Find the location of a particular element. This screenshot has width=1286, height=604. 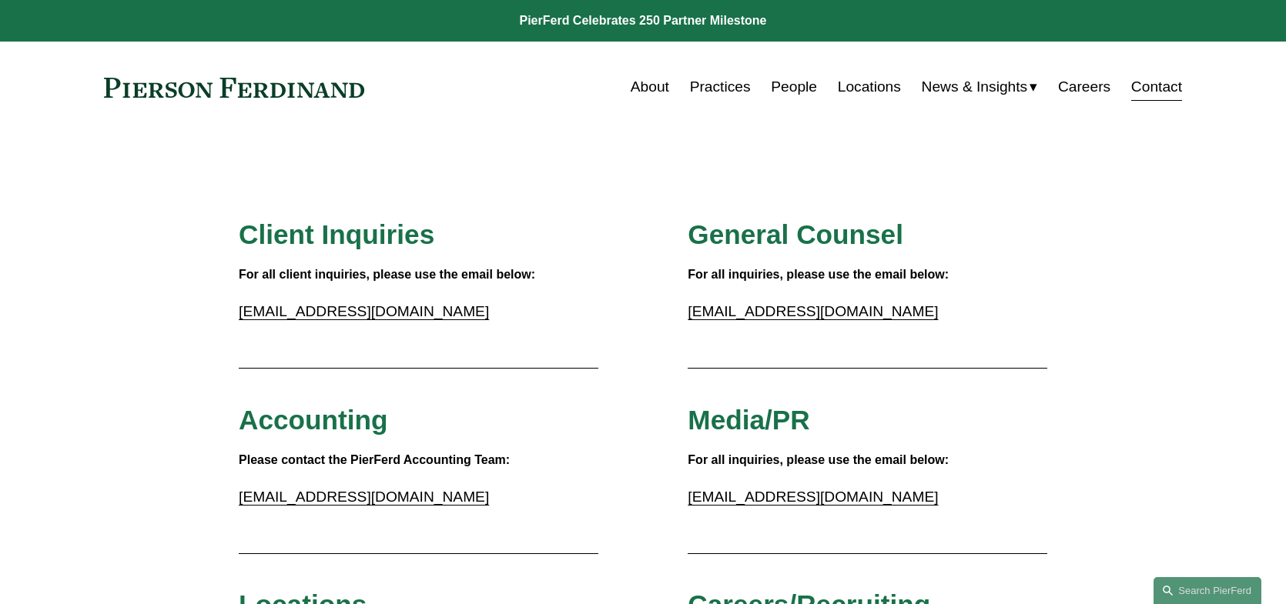

a: folder dropdown is located at coordinates (979, 87).